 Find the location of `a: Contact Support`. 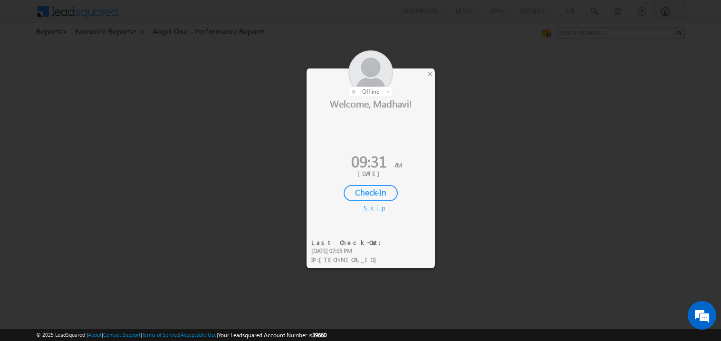

a: Contact Support is located at coordinates (122, 334).